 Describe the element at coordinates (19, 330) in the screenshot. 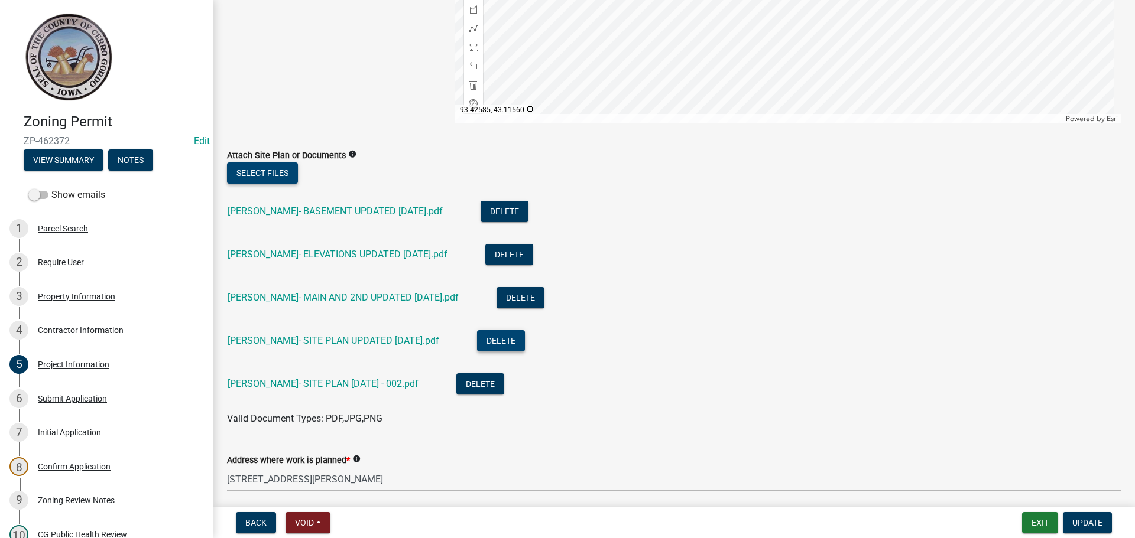

I see `div: 4` at that location.